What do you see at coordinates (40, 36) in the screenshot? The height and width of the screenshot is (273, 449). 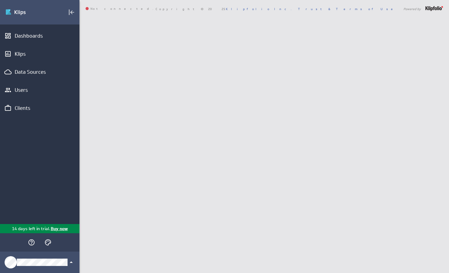 I see `div: Dashboards` at bounding box center [40, 36].